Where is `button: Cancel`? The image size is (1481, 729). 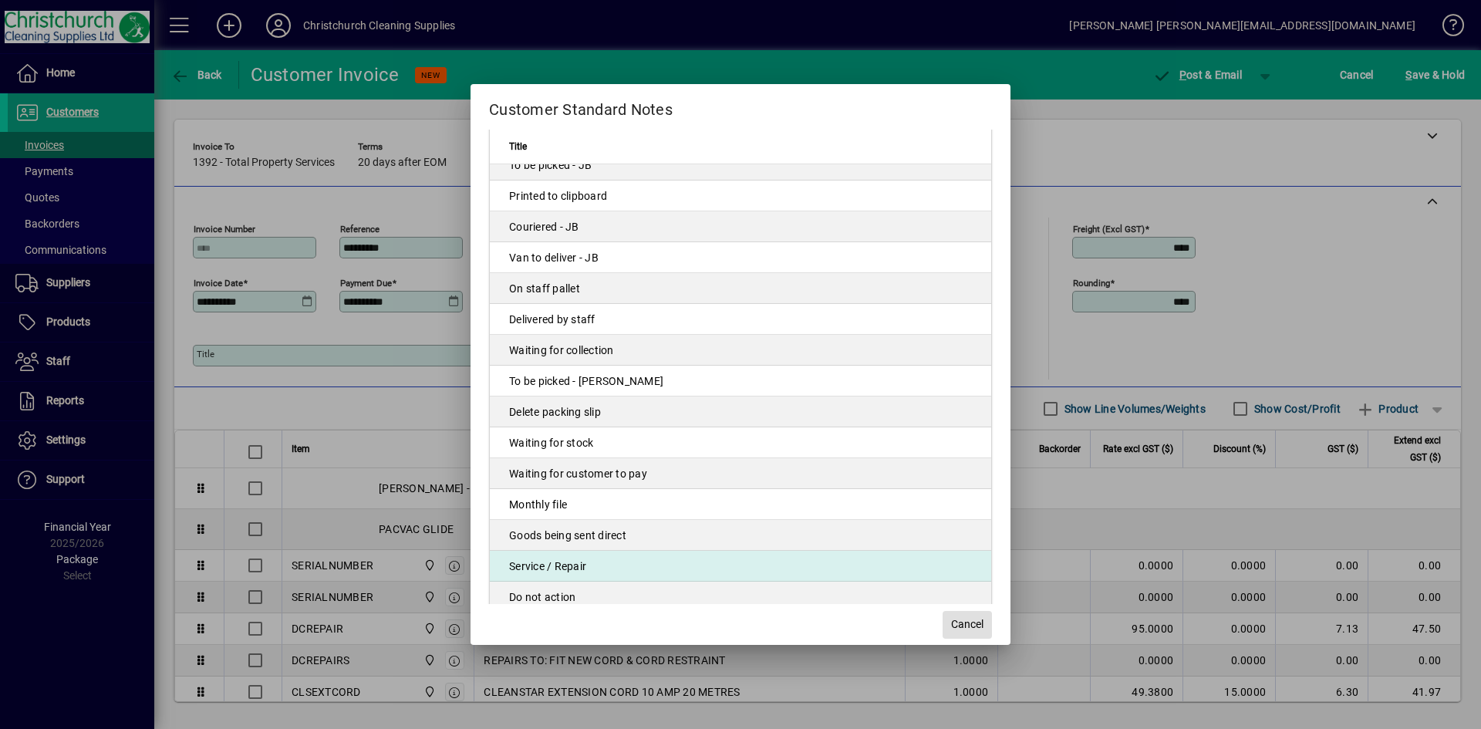 button: Cancel is located at coordinates (967, 625).